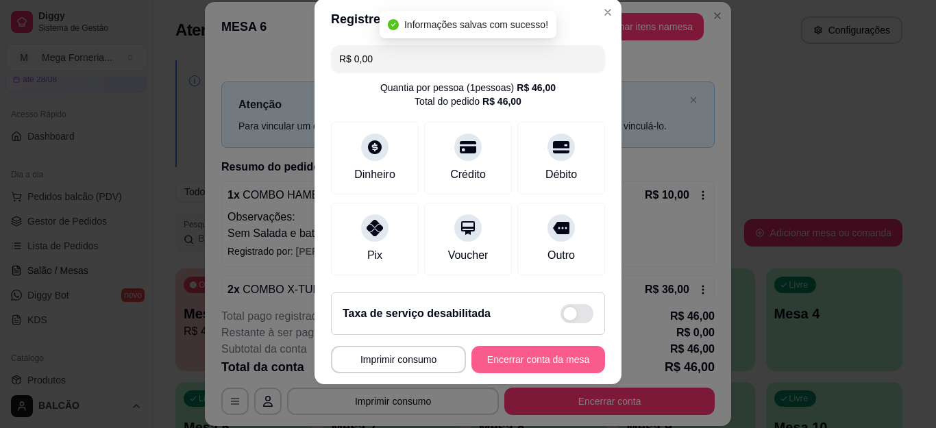  I want to click on div: Dinheiro, so click(375, 175).